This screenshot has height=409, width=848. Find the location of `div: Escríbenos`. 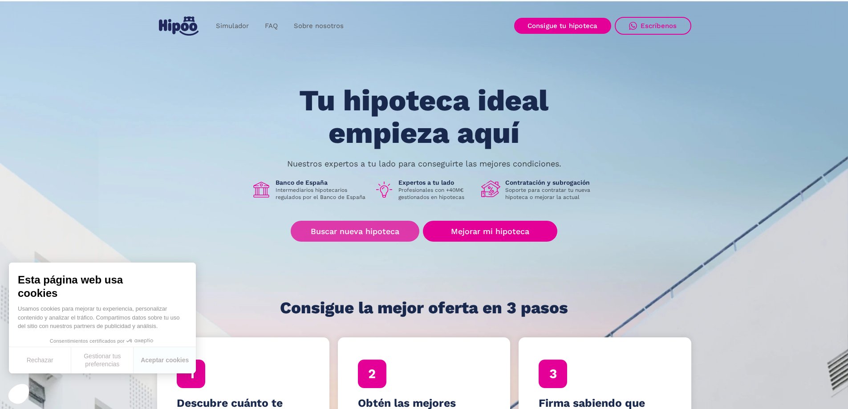

div: Escríbenos is located at coordinates (659, 26).